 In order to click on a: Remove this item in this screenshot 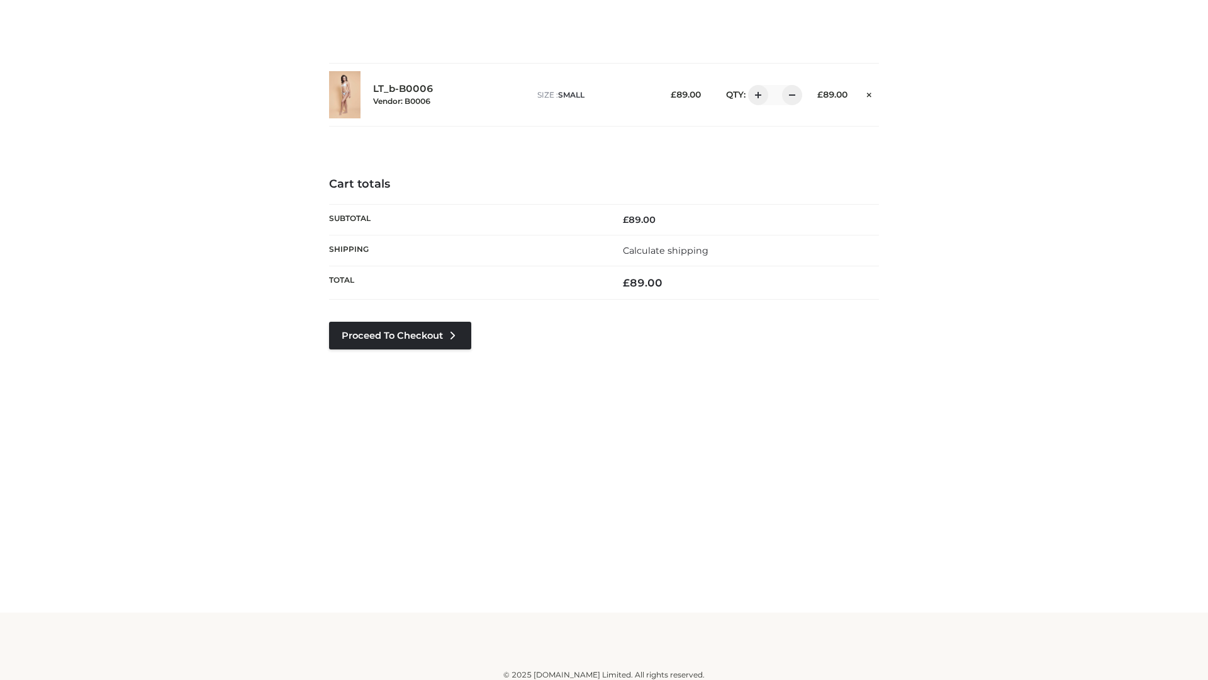, I will do `click(870, 93)`.